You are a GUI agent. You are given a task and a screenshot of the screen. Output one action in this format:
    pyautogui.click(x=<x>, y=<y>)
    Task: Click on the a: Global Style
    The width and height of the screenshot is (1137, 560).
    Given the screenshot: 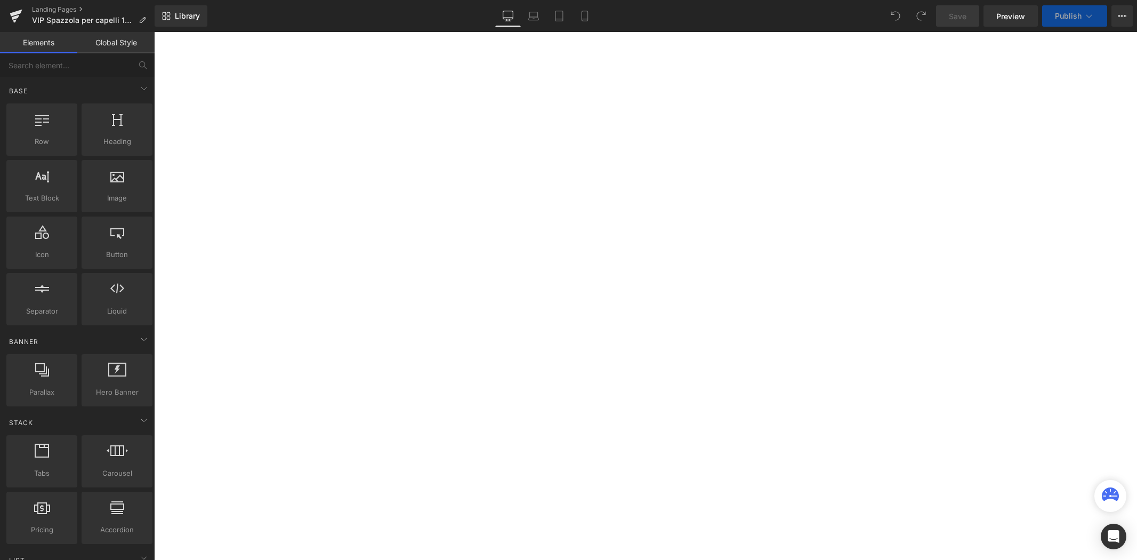 What is the action you would take?
    pyautogui.click(x=116, y=43)
    